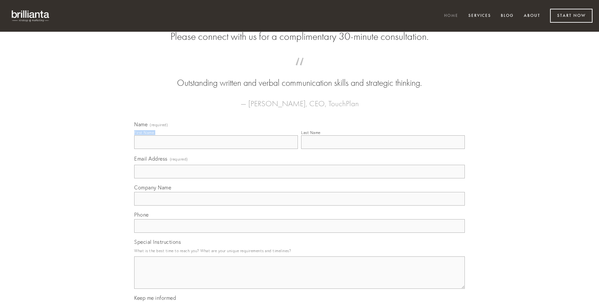  What do you see at coordinates (311, 132) in the screenshot?
I see `div: Last Name` at bounding box center [311, 132].